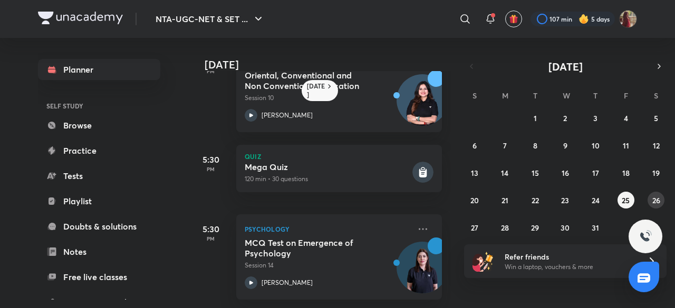 The image size is (675, 308). Describe the element at coordinates (626, 118) in the screenshot. I see `abbr: July 4, 2025` at that location.